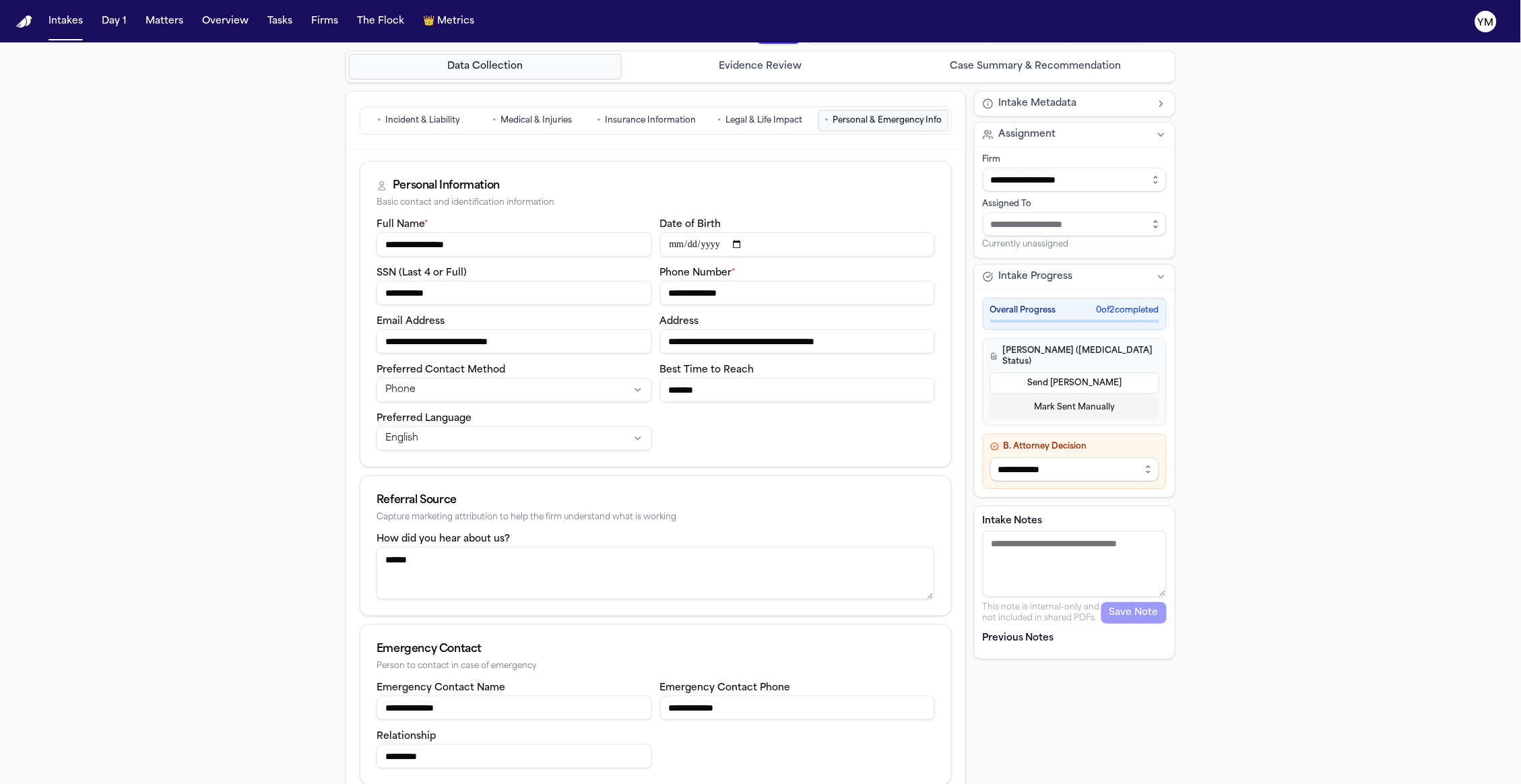 The width and height of the screenshot is (1521, 784). Describe the element at coordinates (798, 293) in the screenshot. I see `input: Phone number` at that location.